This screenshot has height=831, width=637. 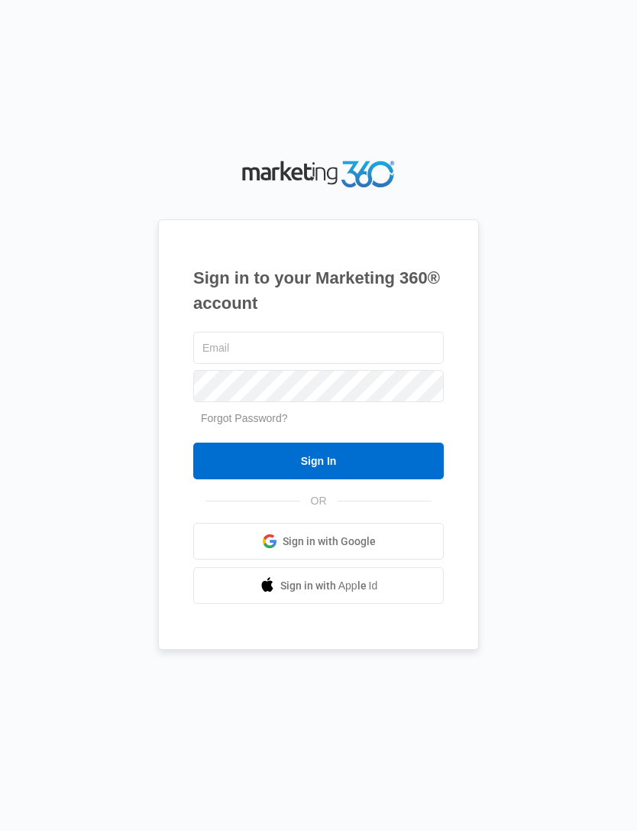 What do you see at coordinates (319, 461) in the screenshot?
I see `input: Sign In` at bounding box center [319, 461].